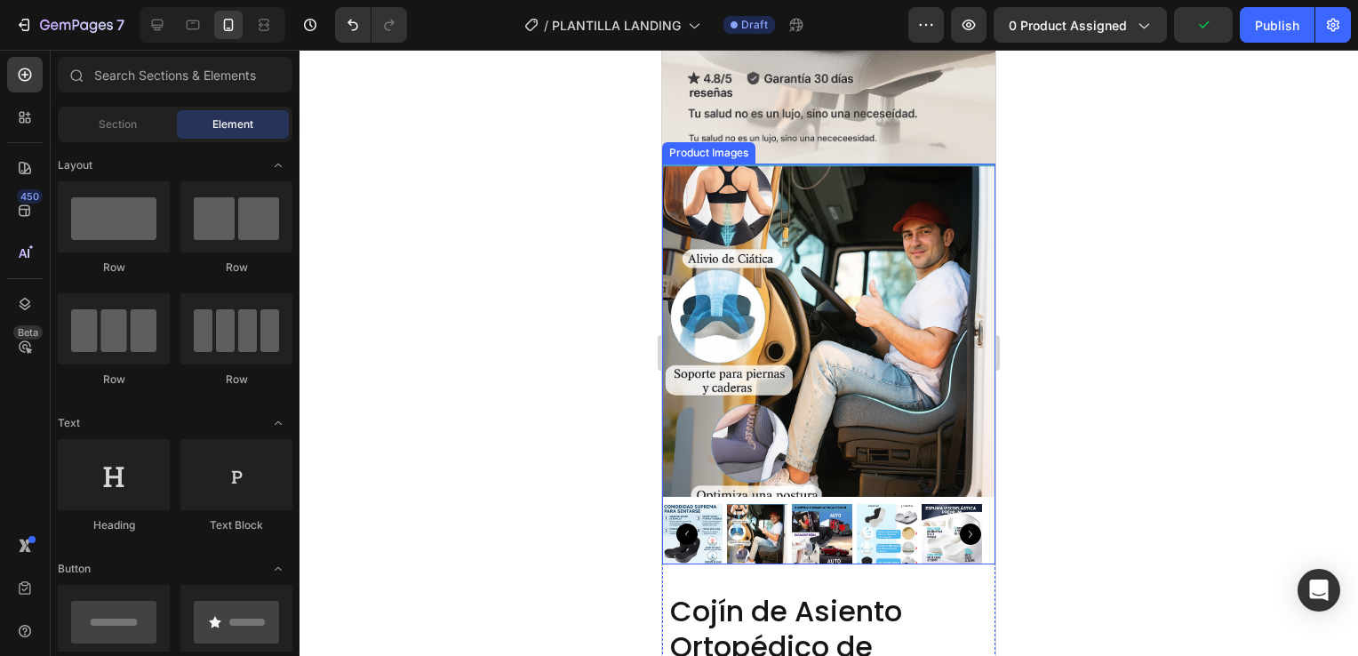  I want to click on span: Text, so click(68, 423).